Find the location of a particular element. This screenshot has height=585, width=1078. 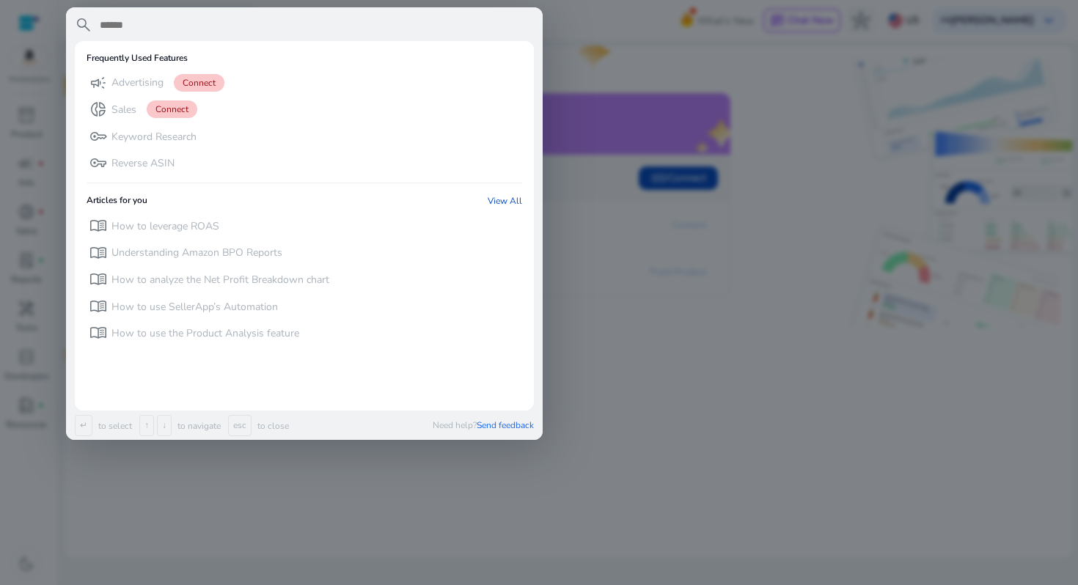

span: vpn_key is located at coordinates (98, 163).